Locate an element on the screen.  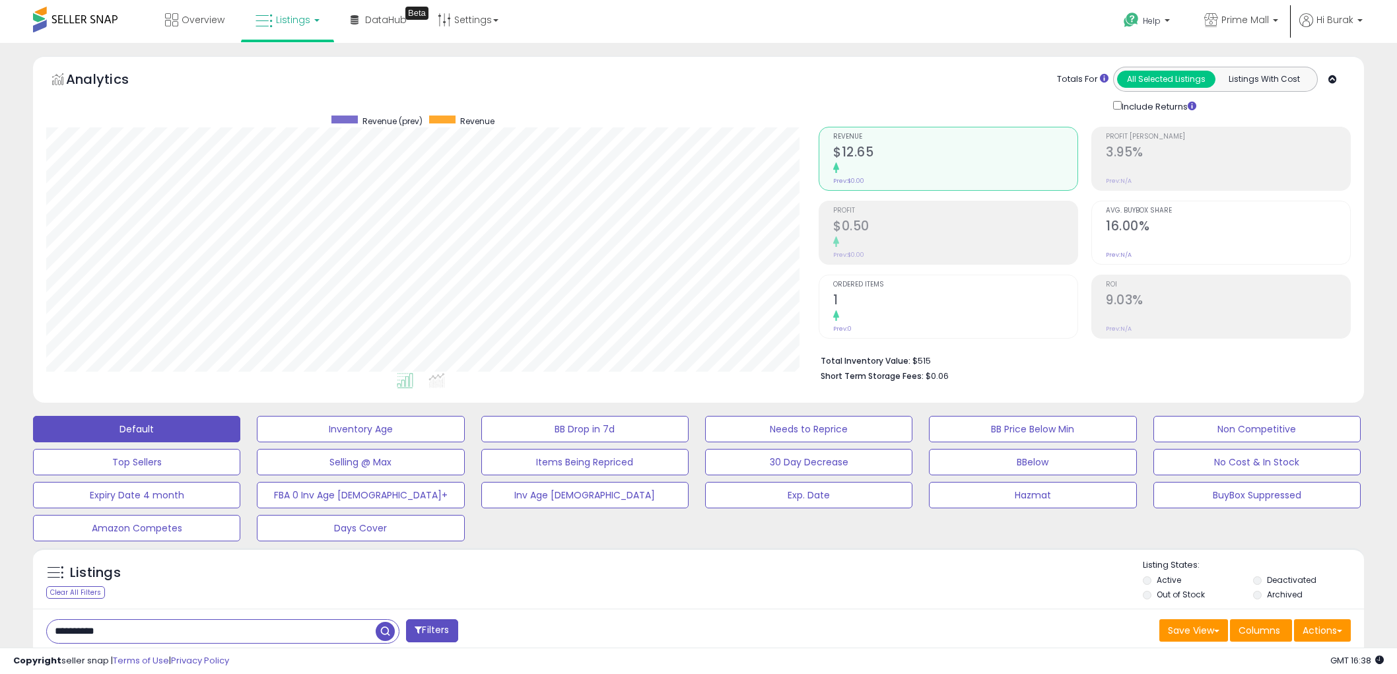
a: Terms of Use is located at coordinates (141, 660).